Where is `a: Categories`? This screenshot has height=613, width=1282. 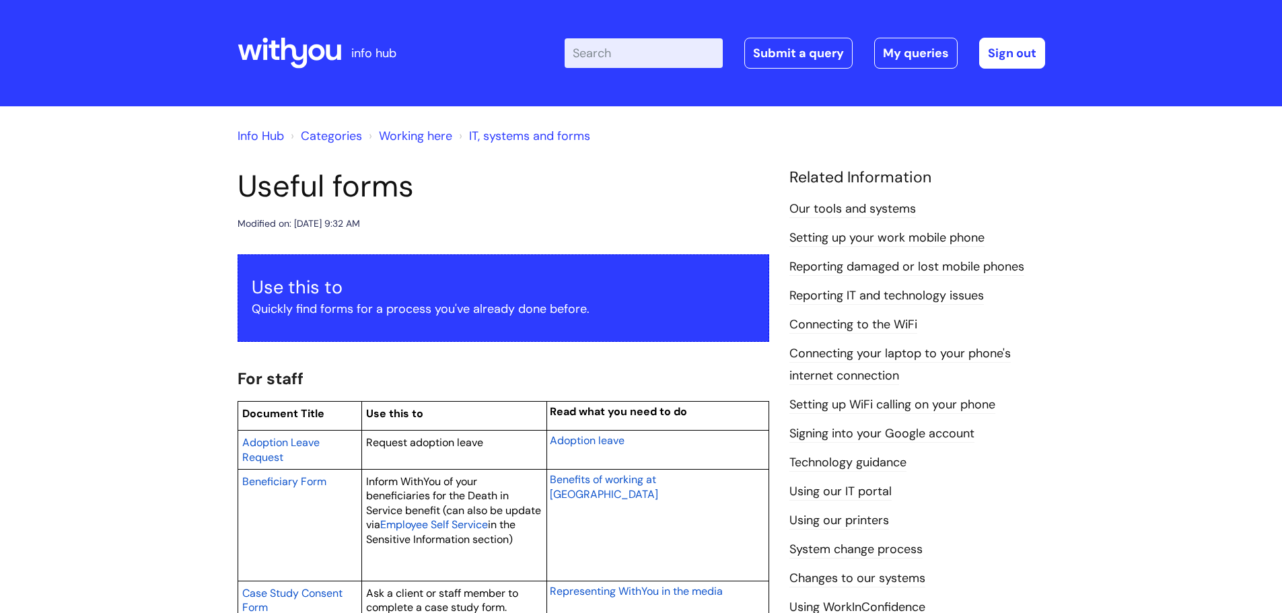
a: Categories is located at coordinates (331, 136).